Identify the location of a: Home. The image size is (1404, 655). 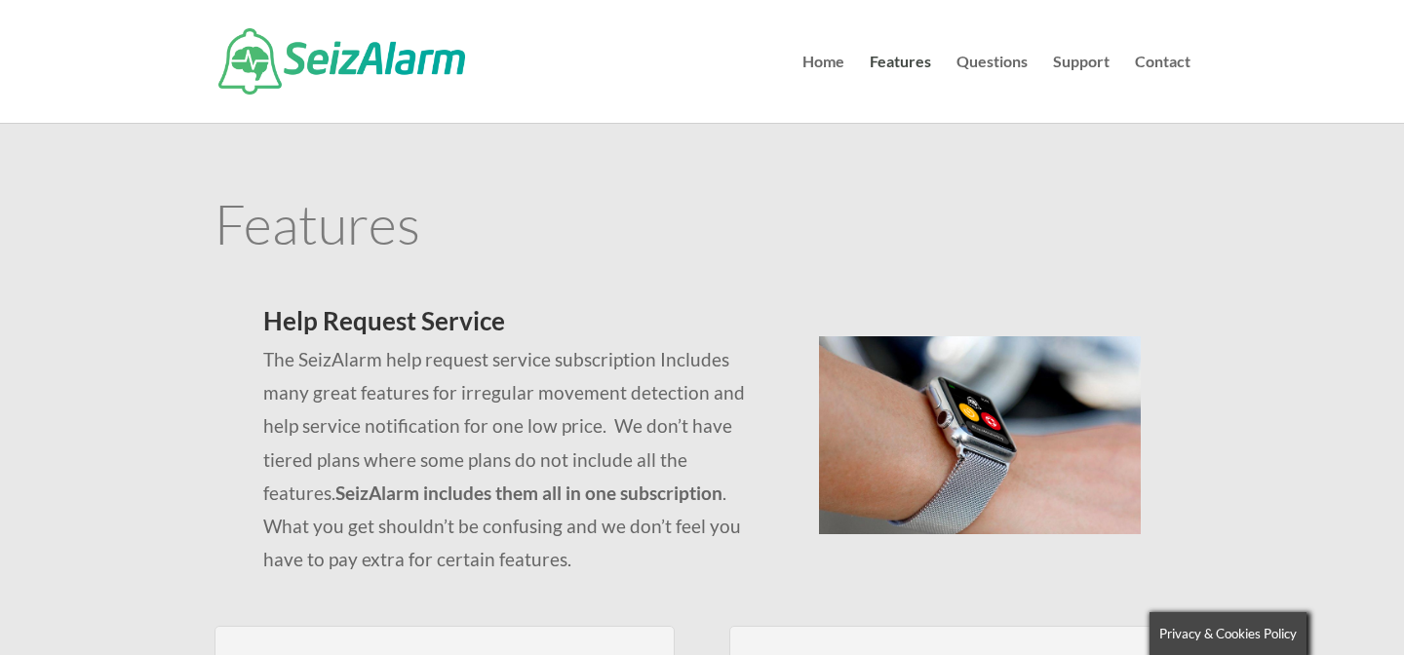
(823, 89).